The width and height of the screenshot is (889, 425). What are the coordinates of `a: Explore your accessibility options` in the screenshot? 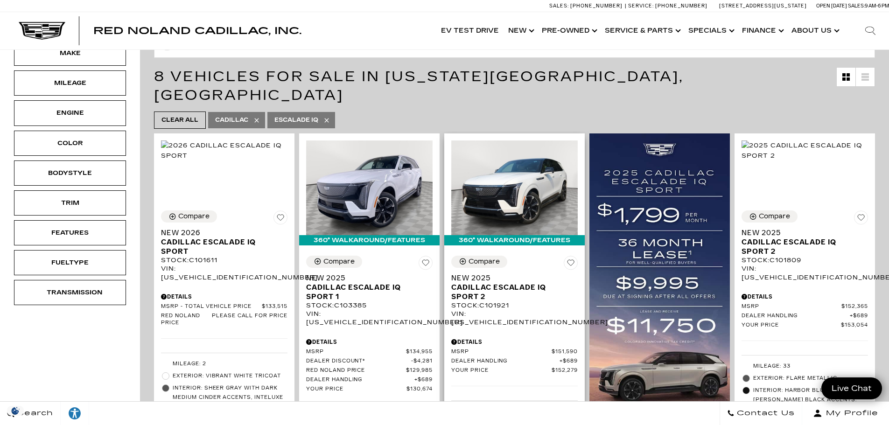 It's located at (75, 413).